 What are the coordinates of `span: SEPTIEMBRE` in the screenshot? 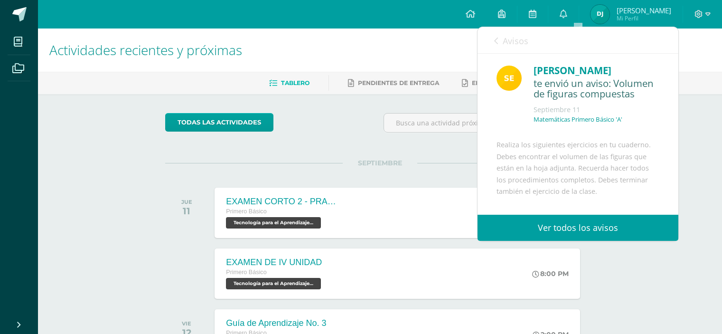 It's located at (380, 163).